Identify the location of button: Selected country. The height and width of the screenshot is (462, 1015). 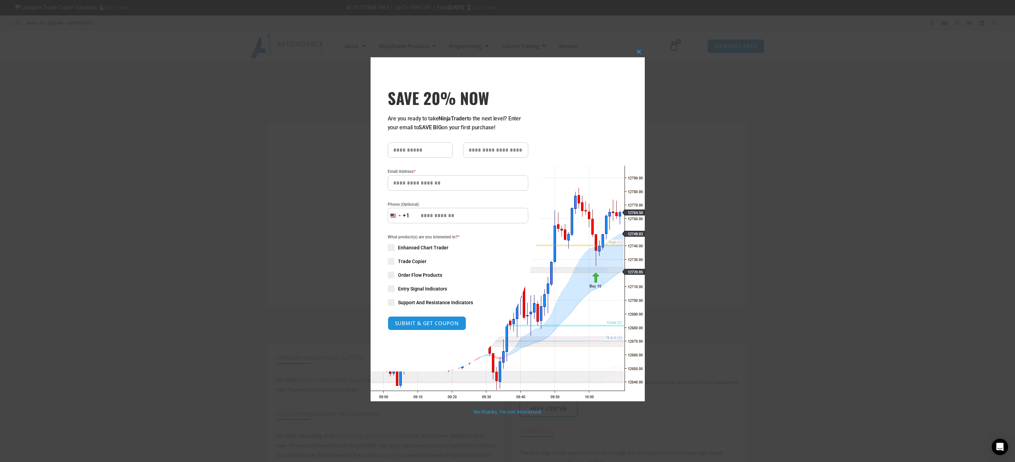
(399, 215).